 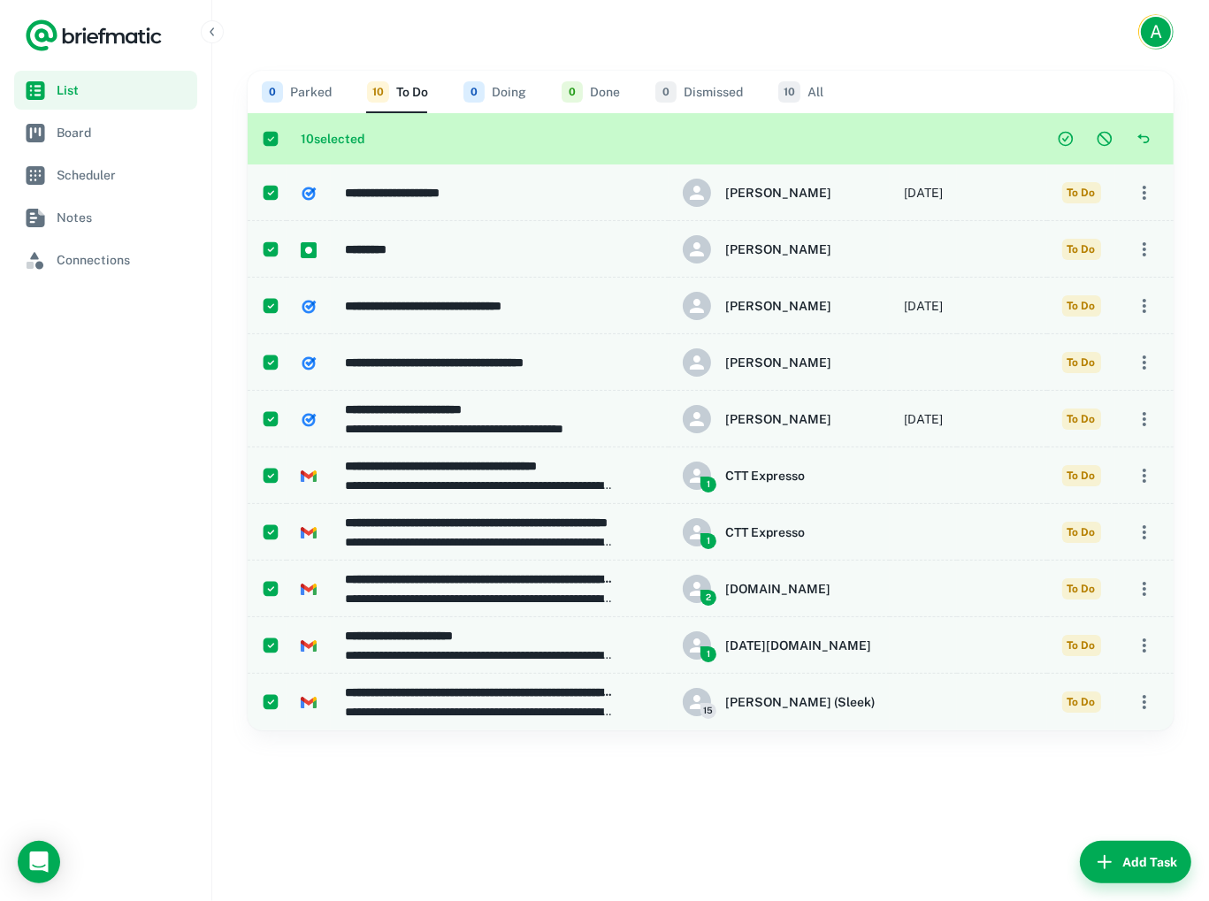 I want to click on span: Scheduler, so click(x=123, y=175).